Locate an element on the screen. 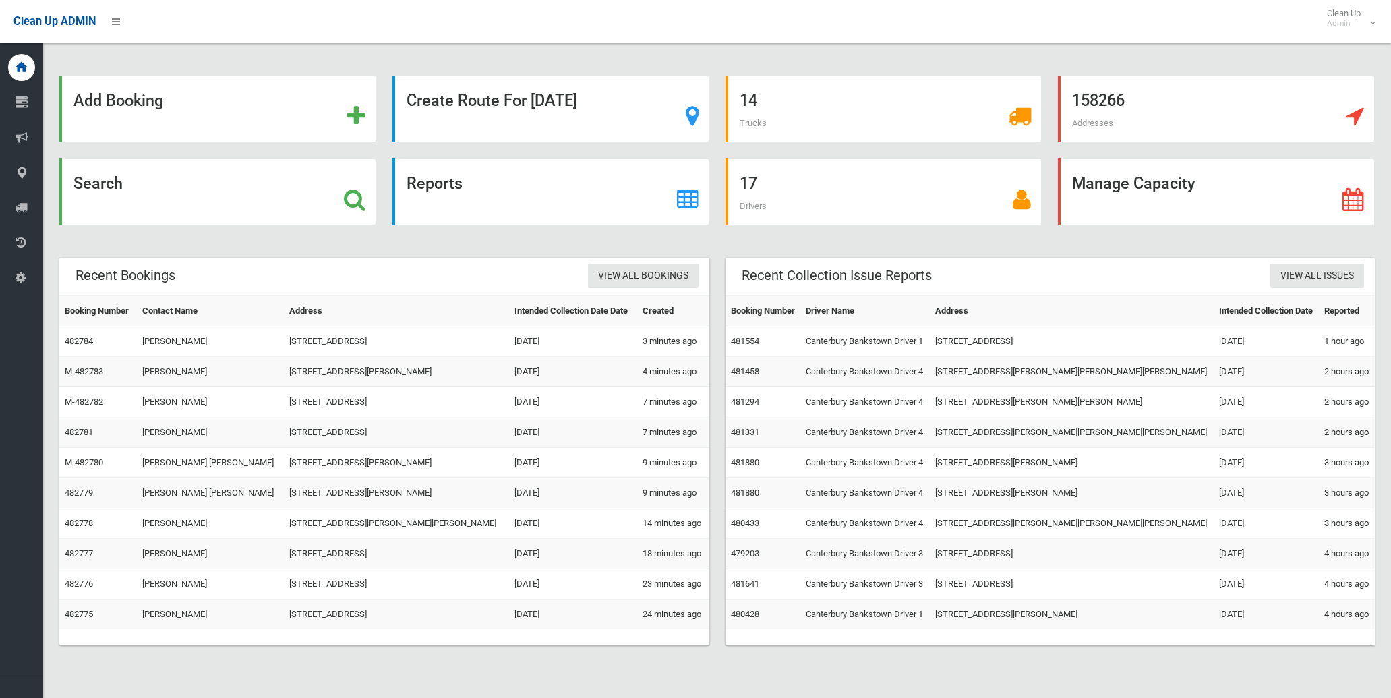  th: Booking Number is located at coordinates (763, 311).